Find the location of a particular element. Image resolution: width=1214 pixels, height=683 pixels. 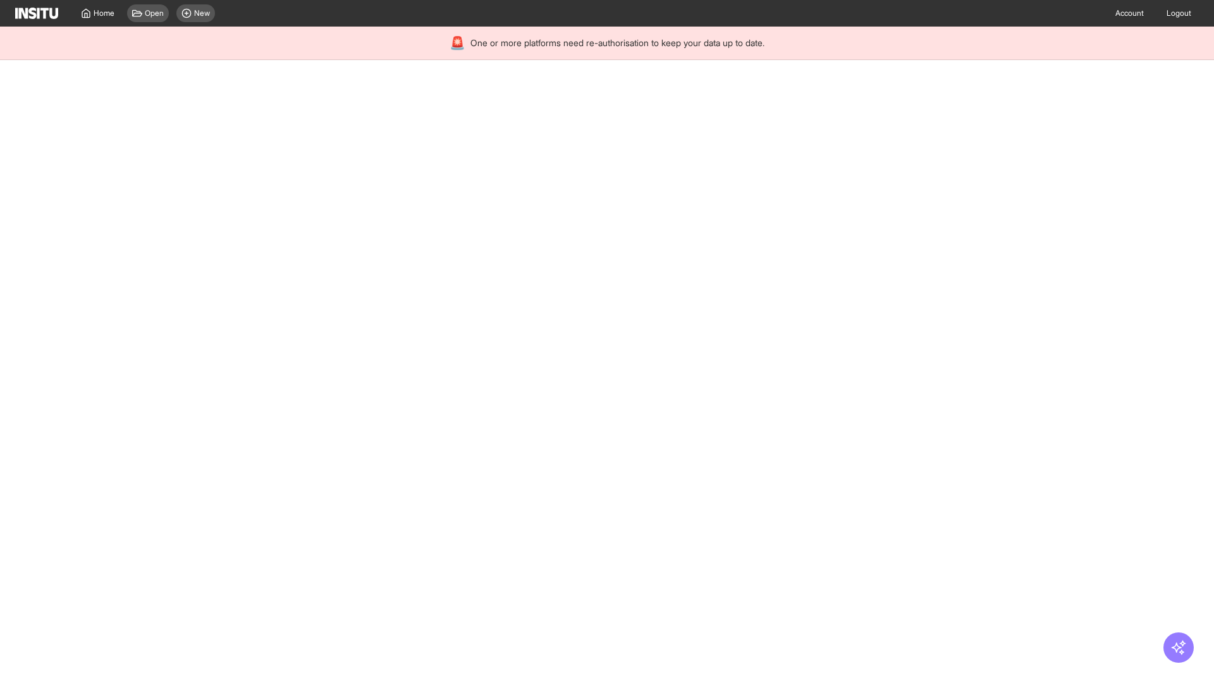

span: One or more platforms need re-authorisation to keep your data up to date. is located at coordinates (617, 43).